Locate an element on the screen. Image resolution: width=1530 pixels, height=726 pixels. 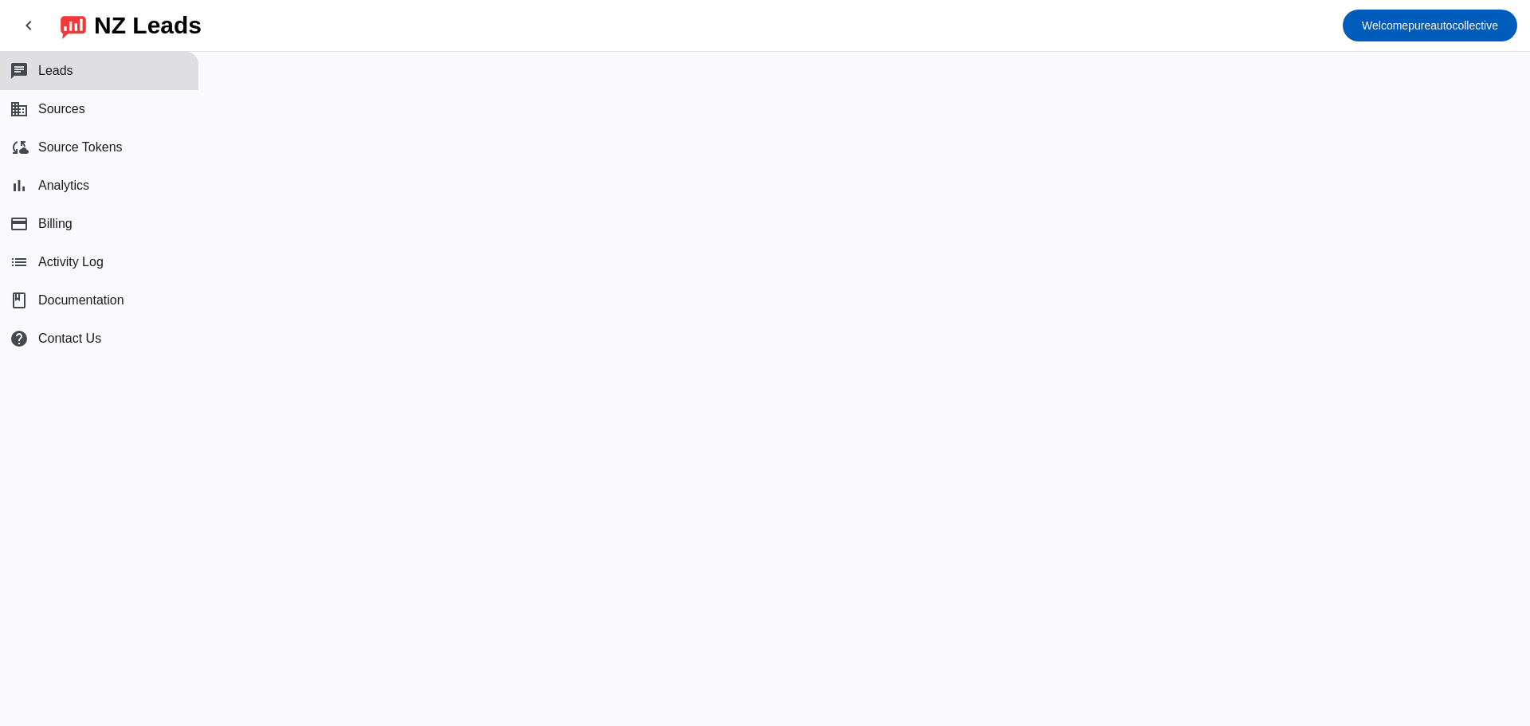
mat-icon: chevron_left is located at coordinates (29, 26).